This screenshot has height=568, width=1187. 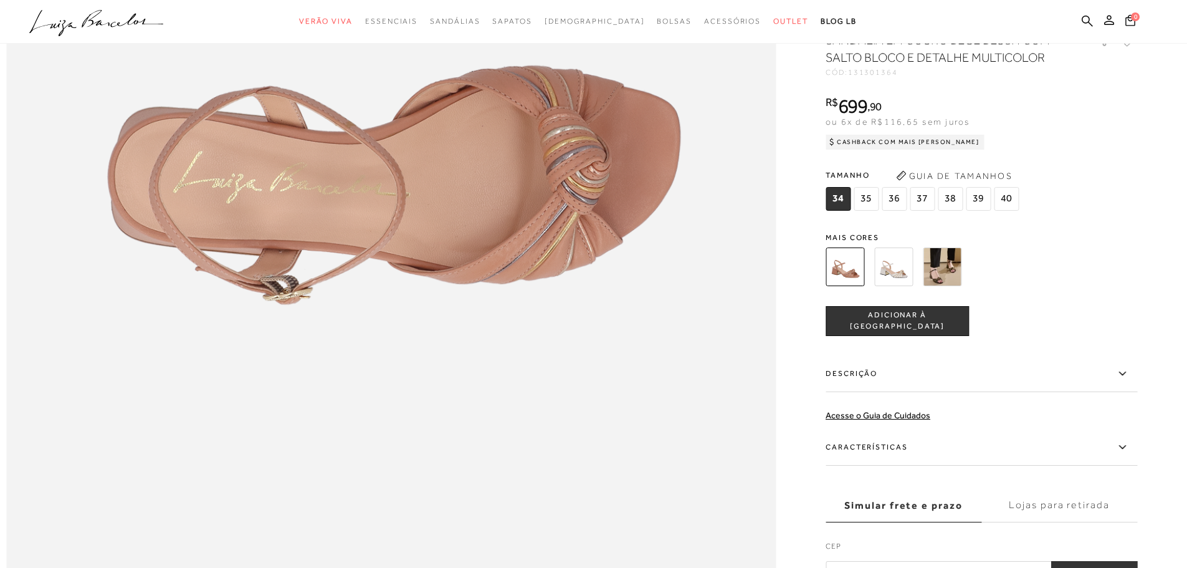 I want to click on label: Simular frete e prazo, so click(x=904, y=505).